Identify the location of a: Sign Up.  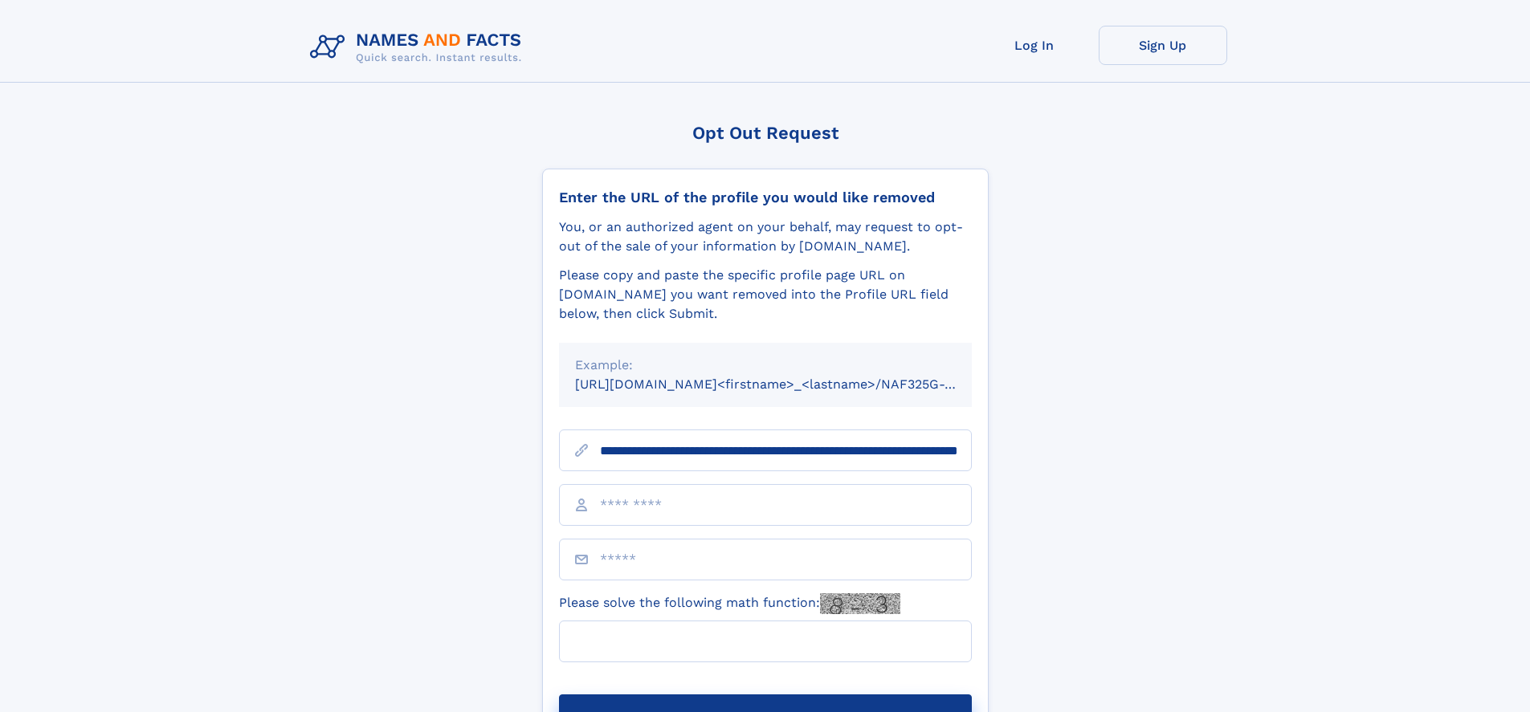
(1163, 45).